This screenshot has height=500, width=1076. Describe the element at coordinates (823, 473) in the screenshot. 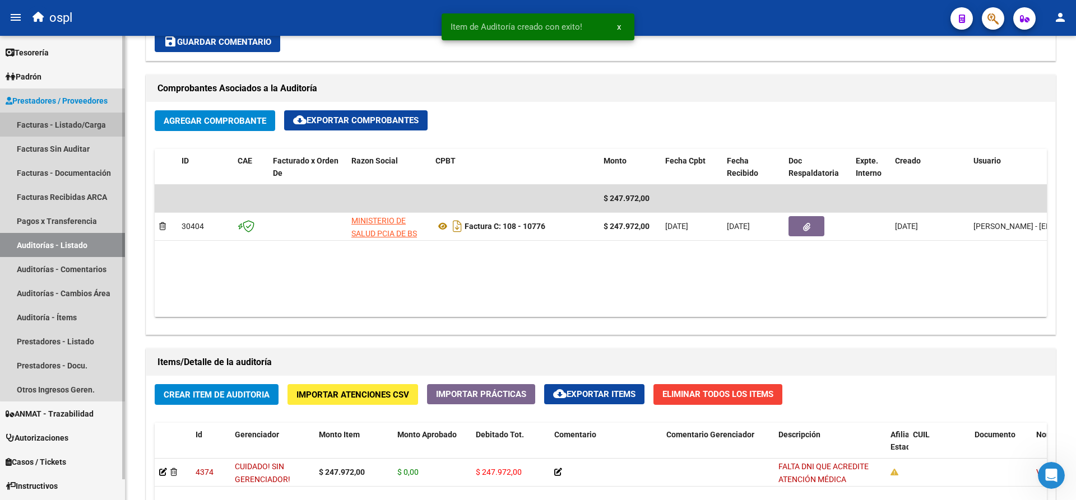

I see `span: FALTA DNI QUE ACREDITE ATENCIÓN MÉDICA` at that location.